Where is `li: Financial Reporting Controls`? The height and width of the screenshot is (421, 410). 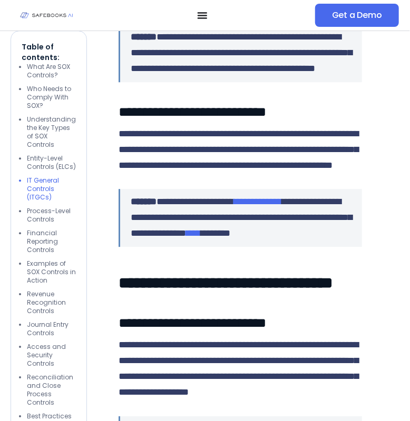 li: Financial Reporting Controls is located at coordinates (51, 242).